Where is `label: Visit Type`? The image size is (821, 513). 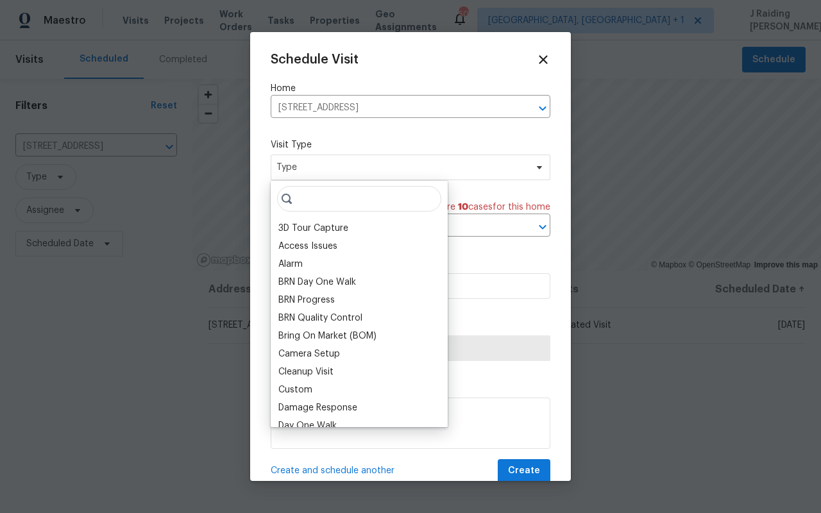
label: Visit Type is located at coordinates (411, 145).